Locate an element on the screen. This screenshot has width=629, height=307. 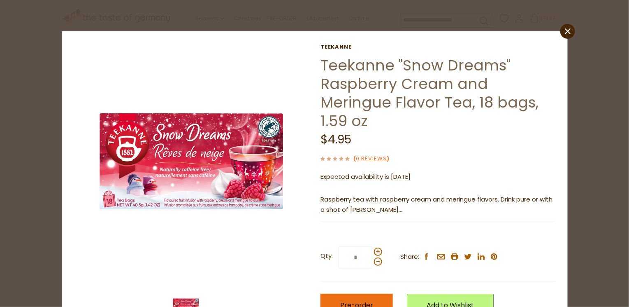
a: Teekanne "Snow Dreams" Raspberry Cream and Meringue Flavor Tea, 18 bags, 1.59 oz is located at coordinates (430, 93).